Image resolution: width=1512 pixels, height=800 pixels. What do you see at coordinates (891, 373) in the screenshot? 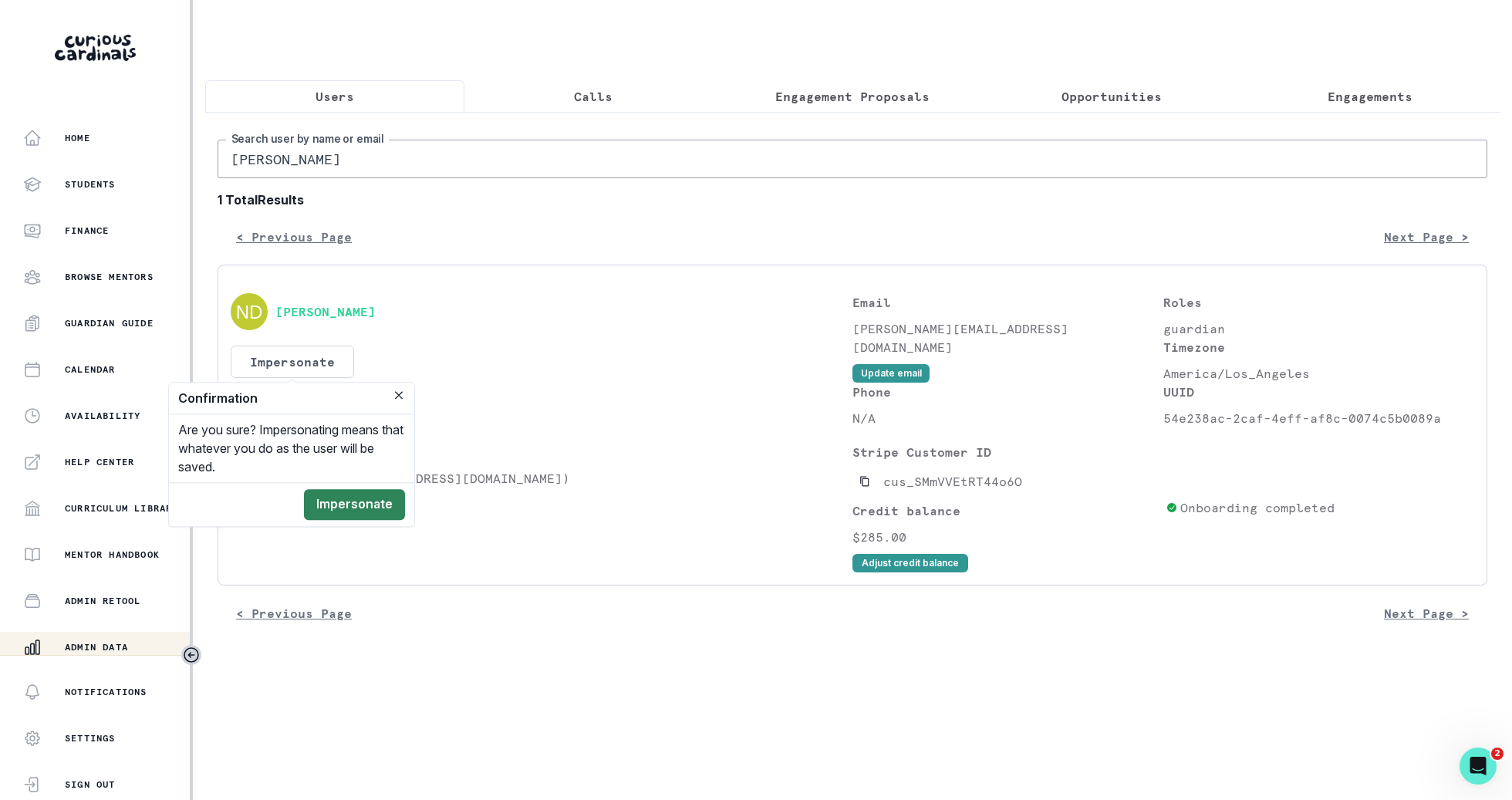
I see `button: Update email` at bounding box center [891, 373].